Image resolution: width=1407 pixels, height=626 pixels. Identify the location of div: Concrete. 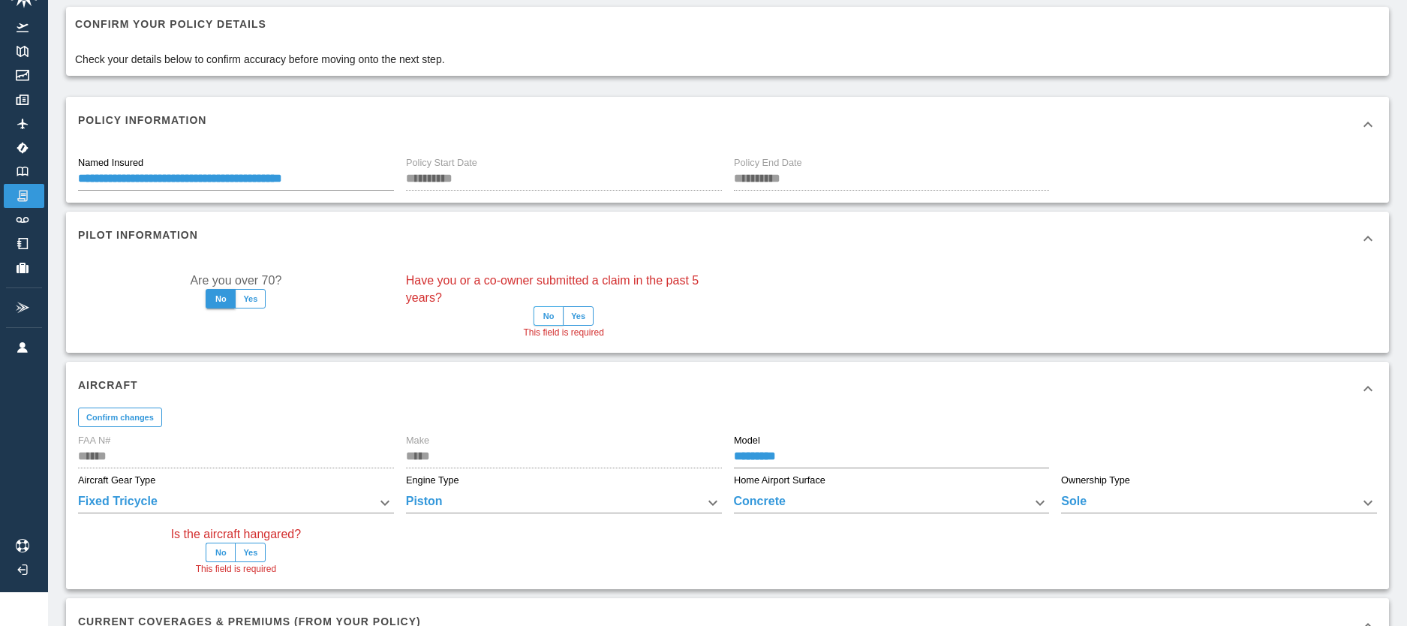
(892, 503).